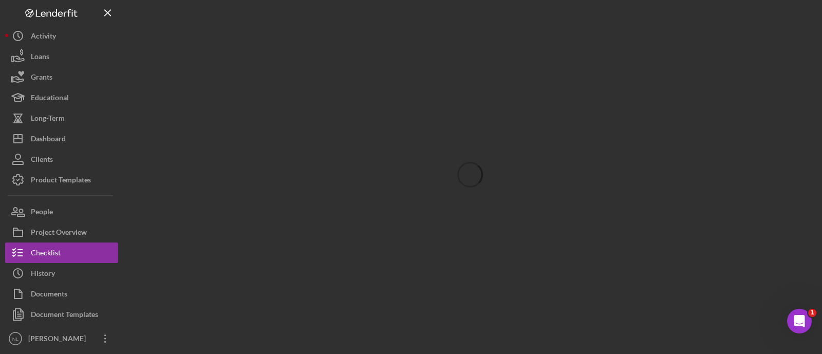  Describe the element at coordinates (62, 273) in the screenshot. I see `button: History` at that location.